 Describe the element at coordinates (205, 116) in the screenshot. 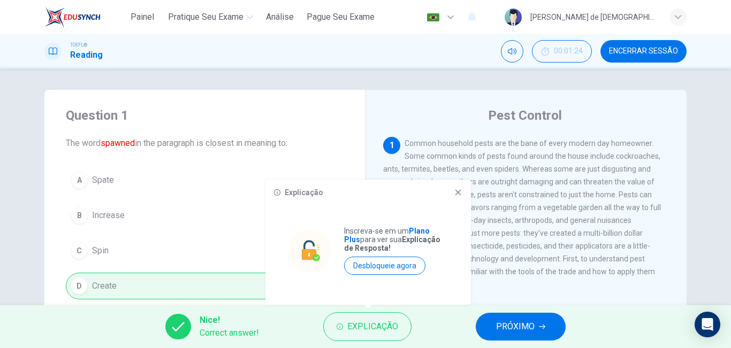

I see `h4: Question 1` at that location.